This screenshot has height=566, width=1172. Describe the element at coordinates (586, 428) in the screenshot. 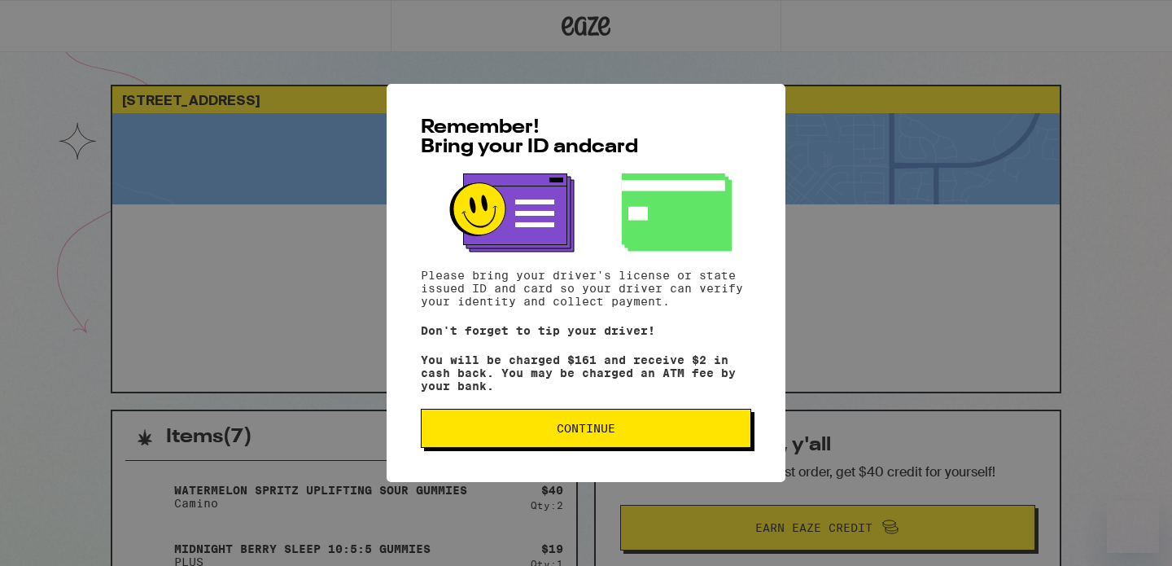

I see `button: Continue` at that location.